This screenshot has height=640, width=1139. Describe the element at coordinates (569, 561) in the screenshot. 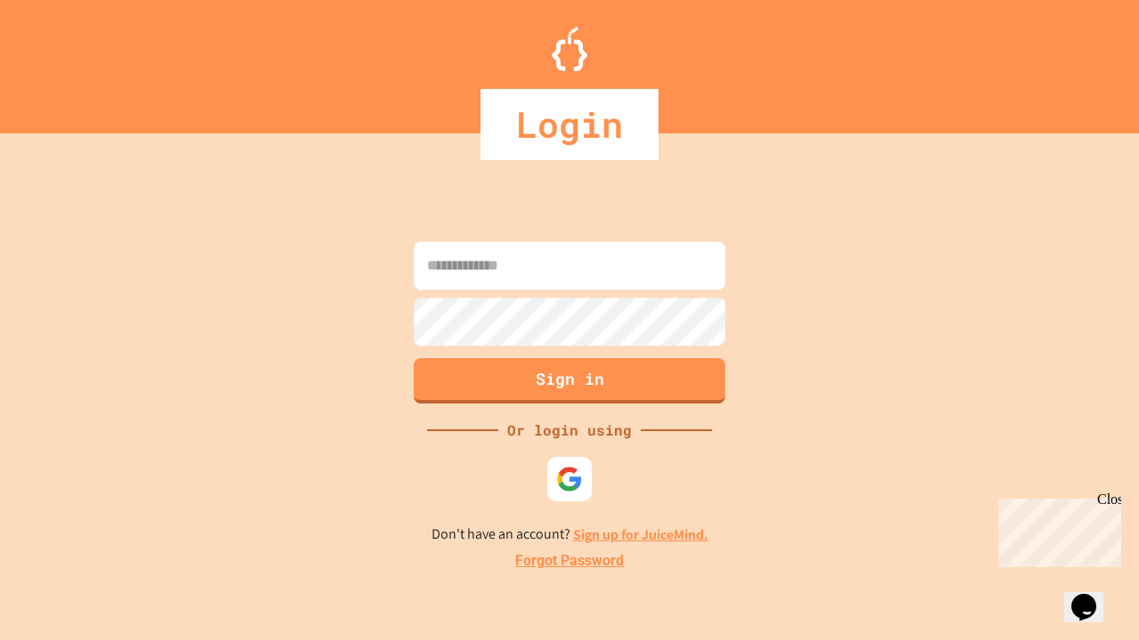

I see `a: Forgot Password` at that location.